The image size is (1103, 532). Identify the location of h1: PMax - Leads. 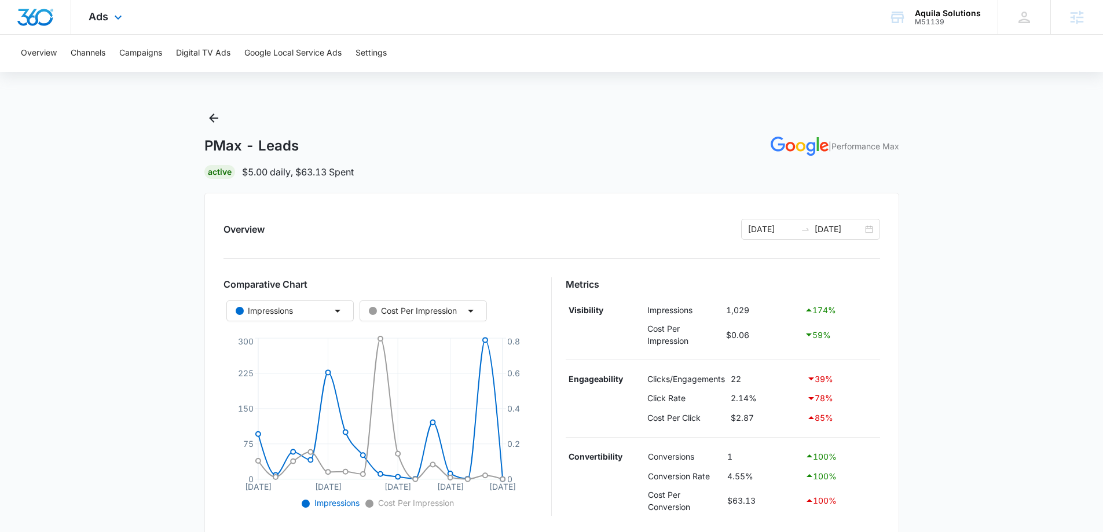
(251, 146).